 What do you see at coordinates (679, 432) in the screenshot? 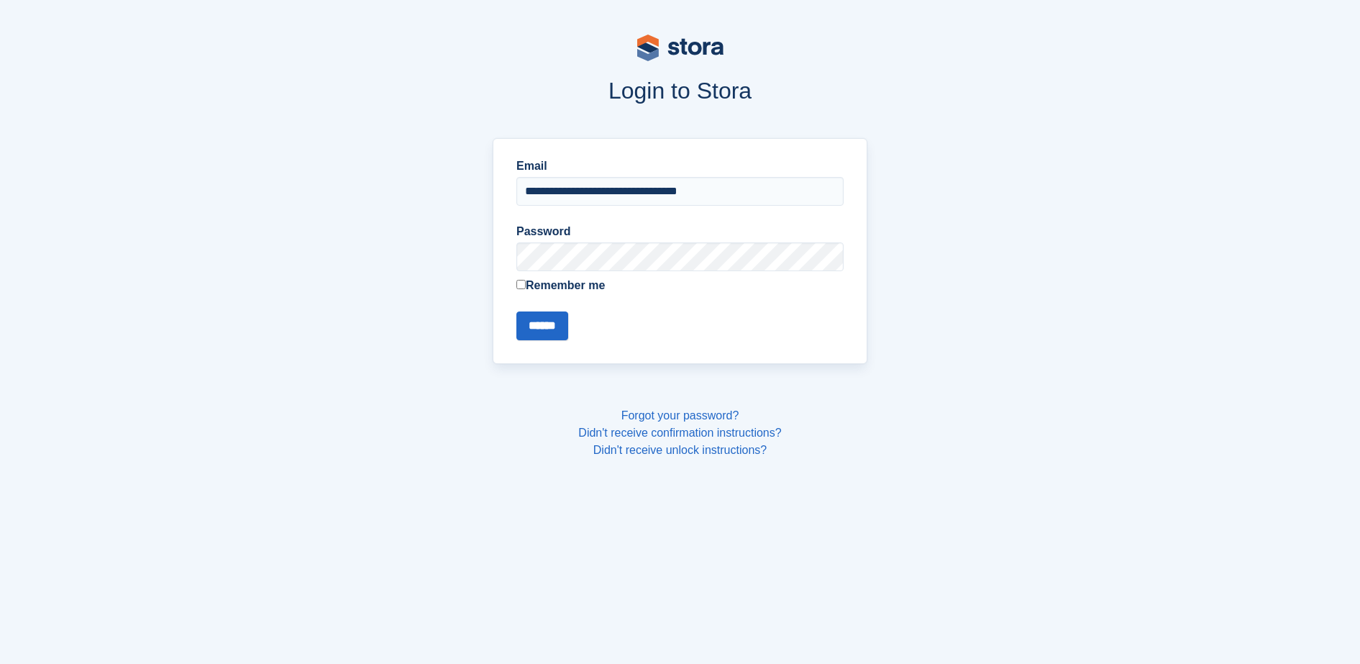
I see `a: Didn't receive confirmation instructions?` at bounding box center [679, 432].